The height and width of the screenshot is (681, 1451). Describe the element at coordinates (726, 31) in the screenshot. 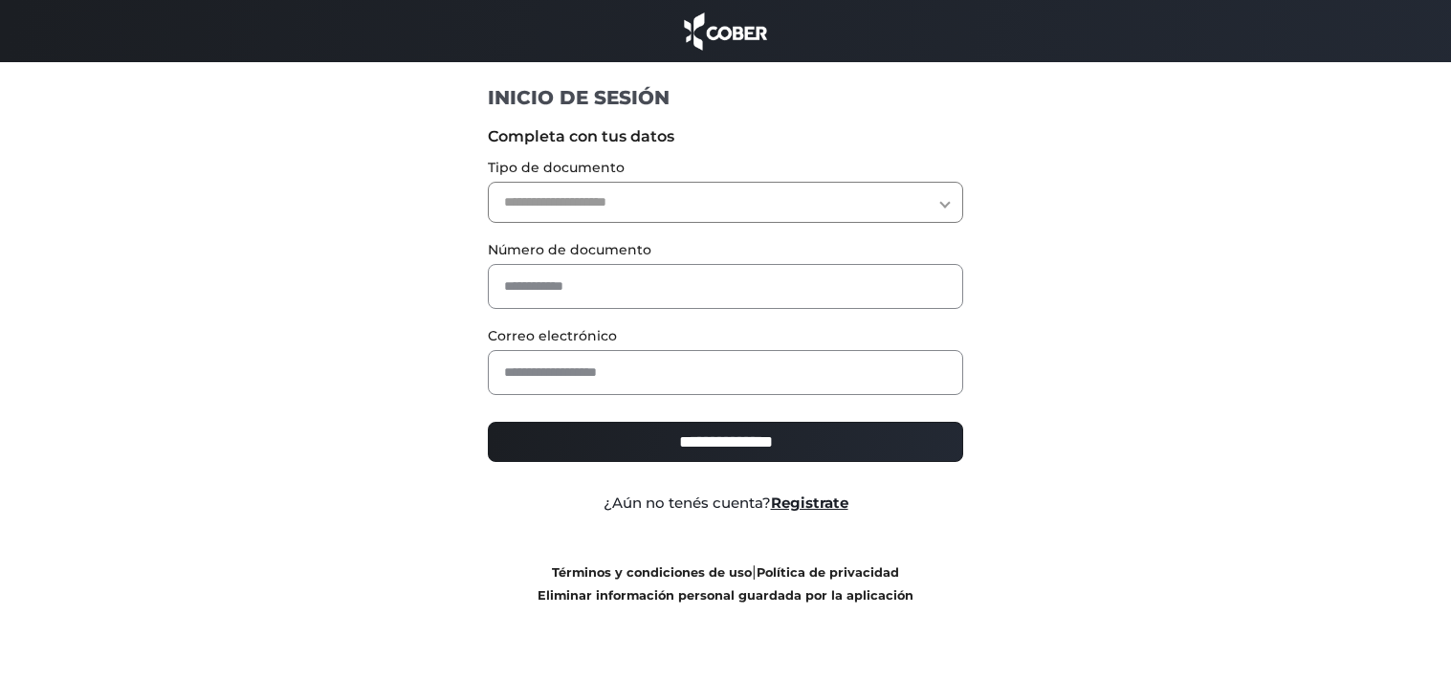

I see `img: cober_marca.png` at that location.